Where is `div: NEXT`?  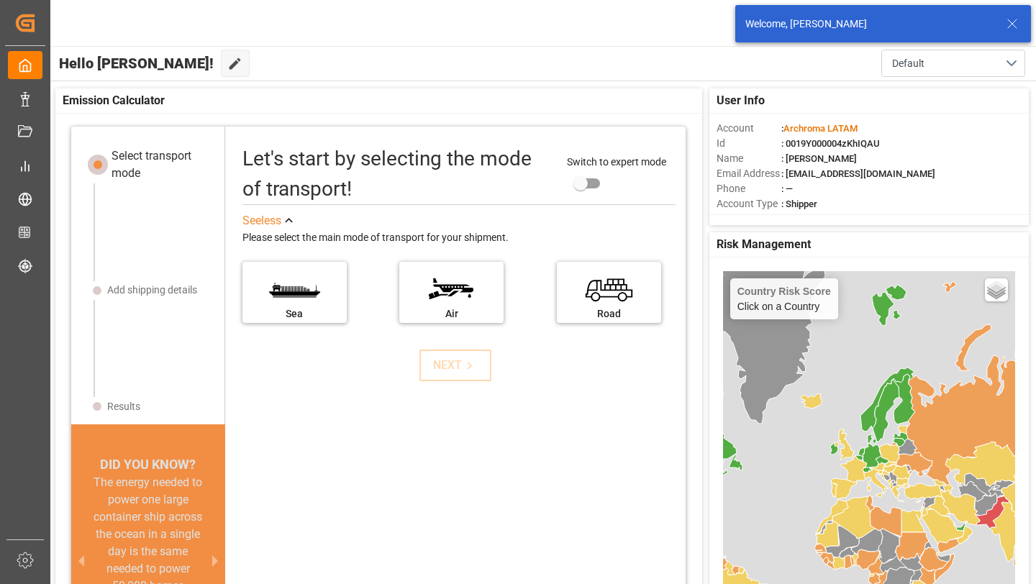 div: NEXT is located at coordinates (455, 365).